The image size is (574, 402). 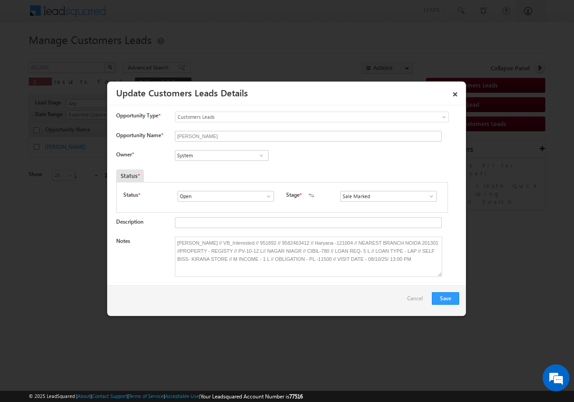 I want to click on label: Stage, so click(x=293, y=195).